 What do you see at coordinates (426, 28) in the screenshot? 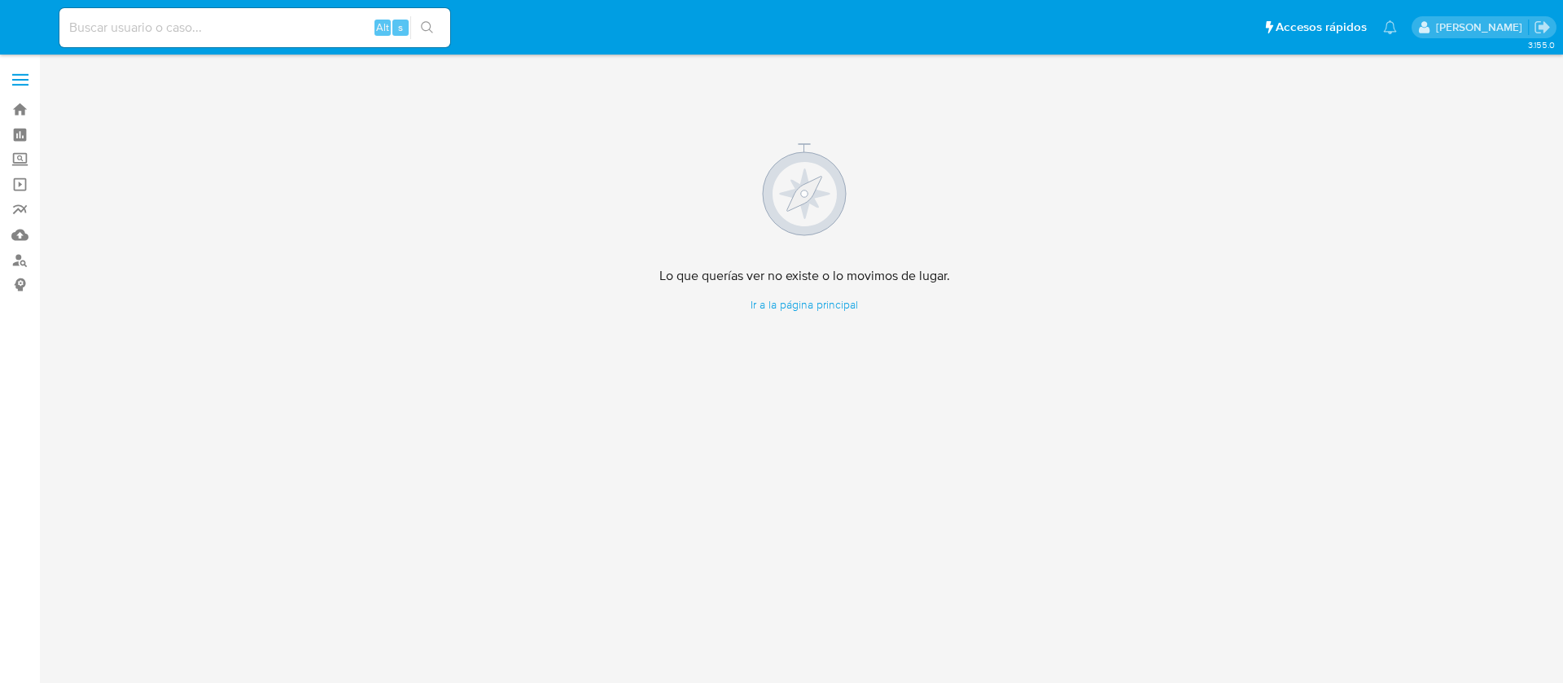
I see `button: search-icon` at bounding box center [426, 28].